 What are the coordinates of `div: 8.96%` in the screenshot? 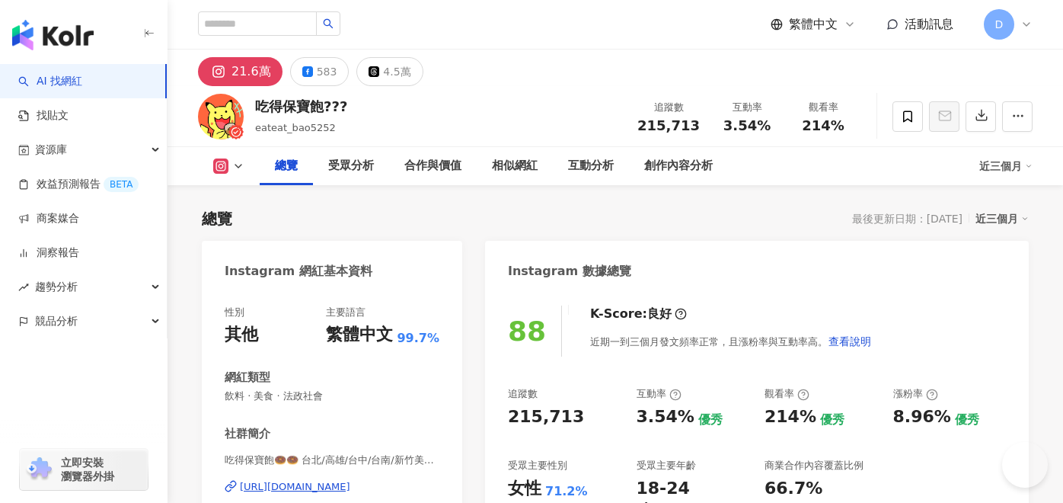 It's located at (922, 417).